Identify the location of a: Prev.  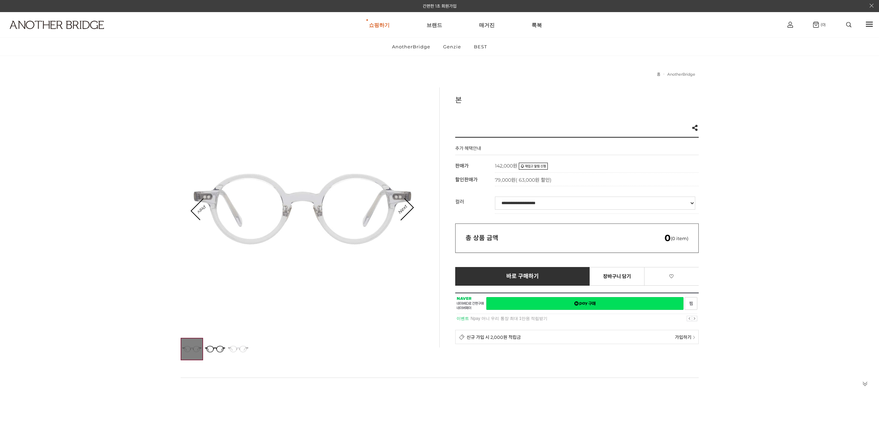
(202, 209).